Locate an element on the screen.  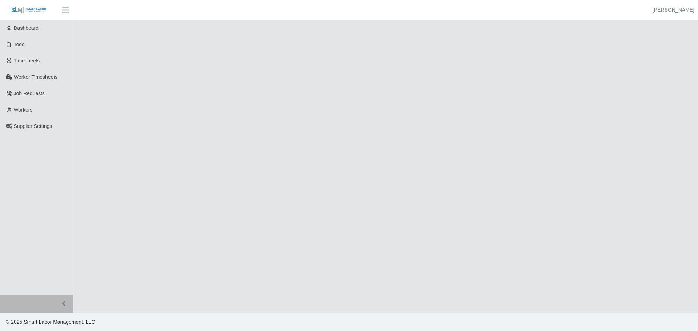
img: SLM Logo is located at coordinates (28, 10).